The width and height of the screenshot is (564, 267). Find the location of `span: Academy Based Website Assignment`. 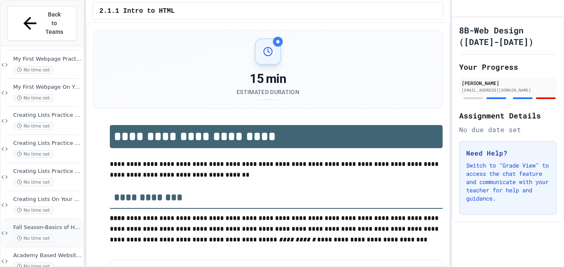

span: Academy Based Website Assignment is located at coordinates (48, 256).